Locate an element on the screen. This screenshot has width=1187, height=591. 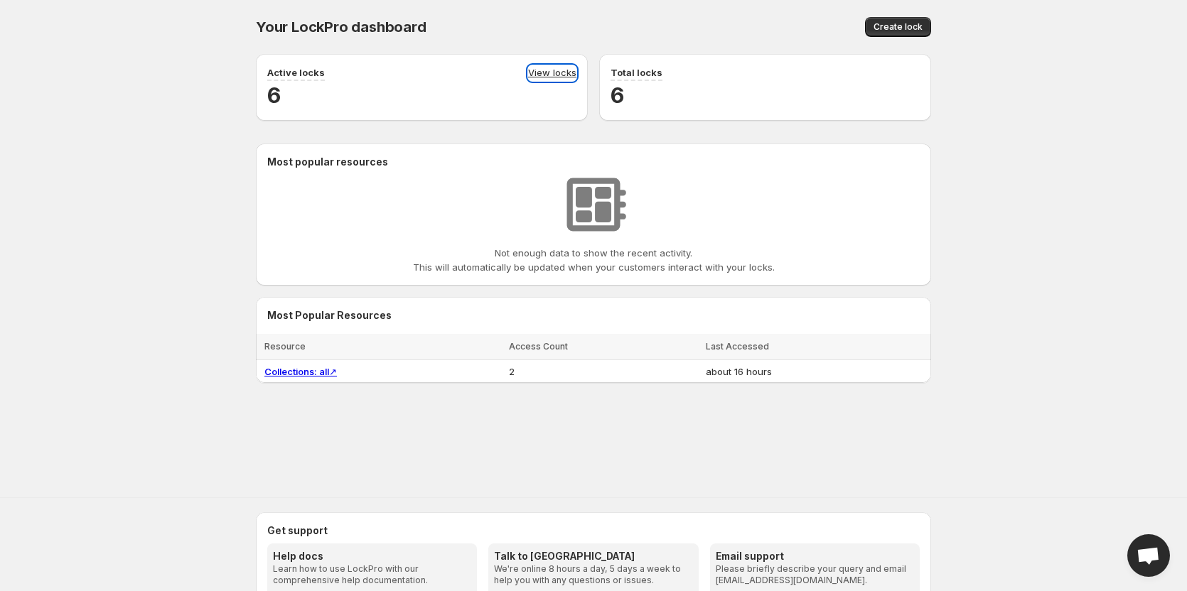
span: Access Count is located at coordinates (538, 346).